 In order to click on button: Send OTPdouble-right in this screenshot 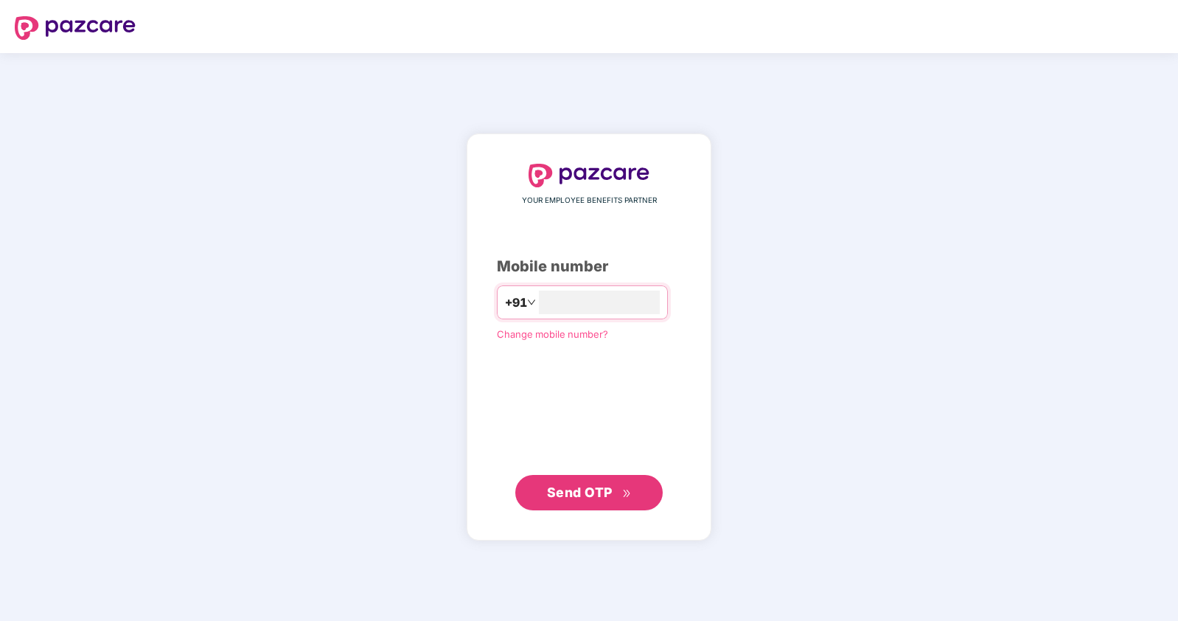, I will do `click(589, 492)`.